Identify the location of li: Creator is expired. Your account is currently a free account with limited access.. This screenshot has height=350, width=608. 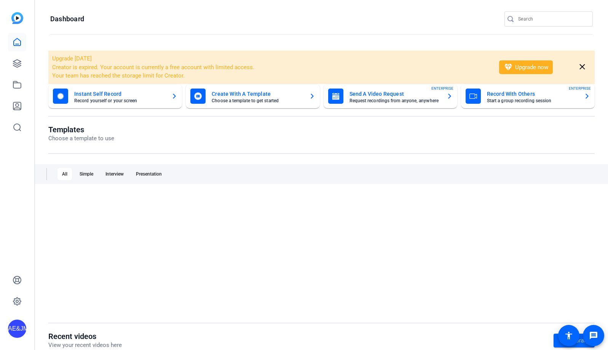
(270, 67).